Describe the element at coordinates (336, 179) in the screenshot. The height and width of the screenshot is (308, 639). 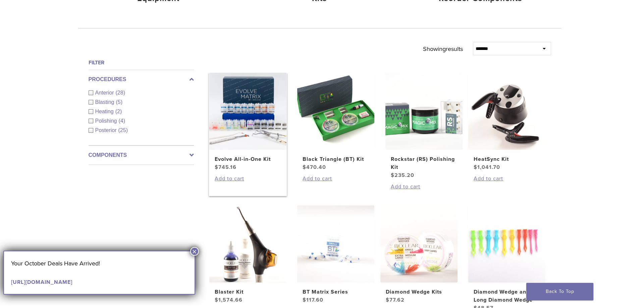
I see `a: Add to cart: “Black Triangle (BT) Kit”` at that location.